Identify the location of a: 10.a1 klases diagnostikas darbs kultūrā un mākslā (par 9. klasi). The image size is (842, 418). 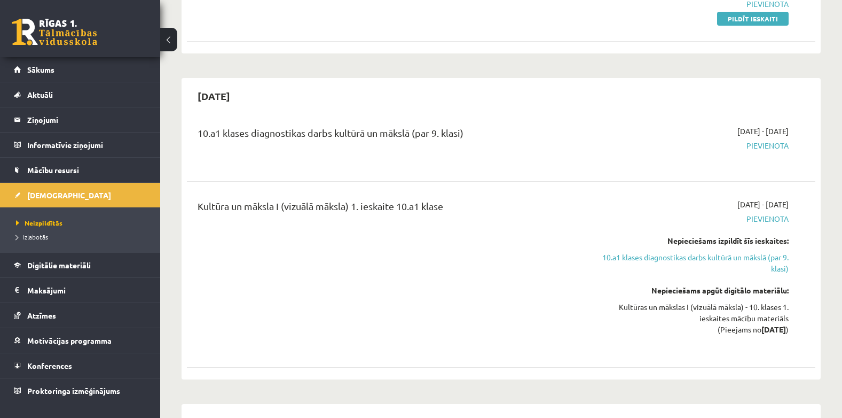
(695, 263).